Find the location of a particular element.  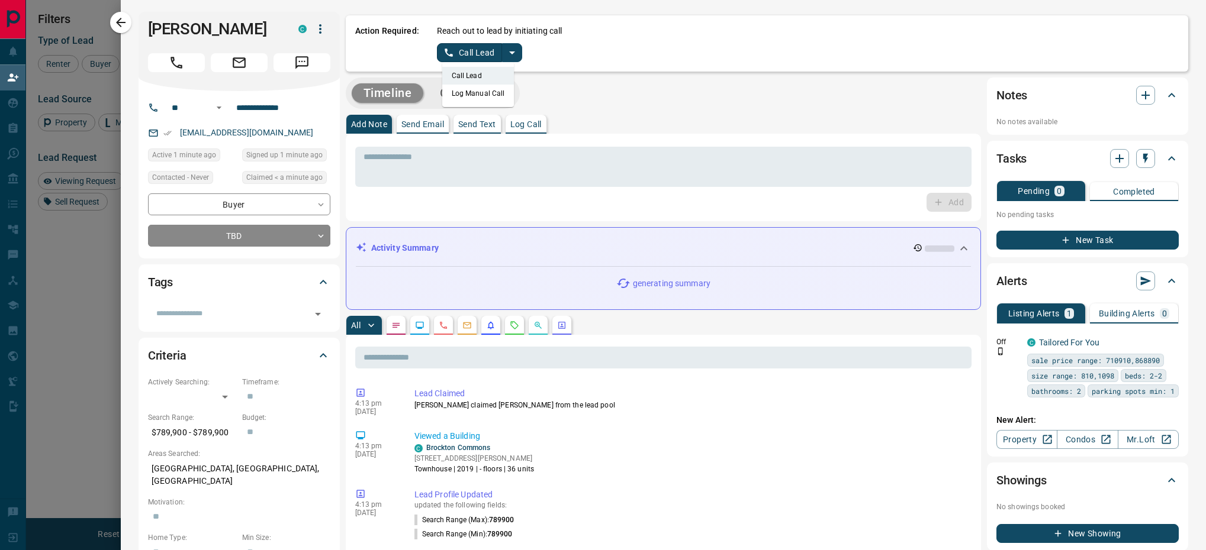

p: Add Note is located at coordinates (369, 124).